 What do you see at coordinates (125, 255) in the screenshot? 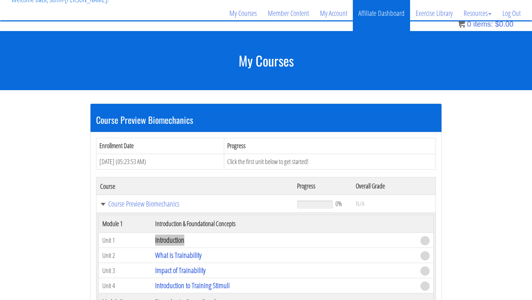
I see `td: Unit 2` at bounding box center [125, 255].